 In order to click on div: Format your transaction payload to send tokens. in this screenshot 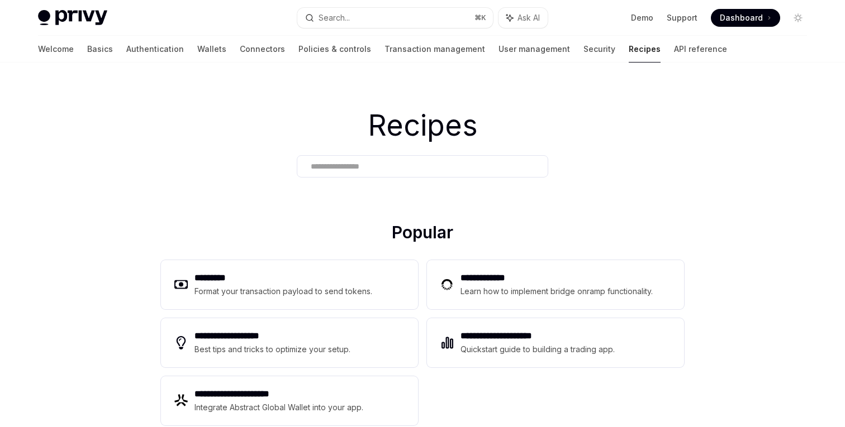, I will do `click(283, 292)`.